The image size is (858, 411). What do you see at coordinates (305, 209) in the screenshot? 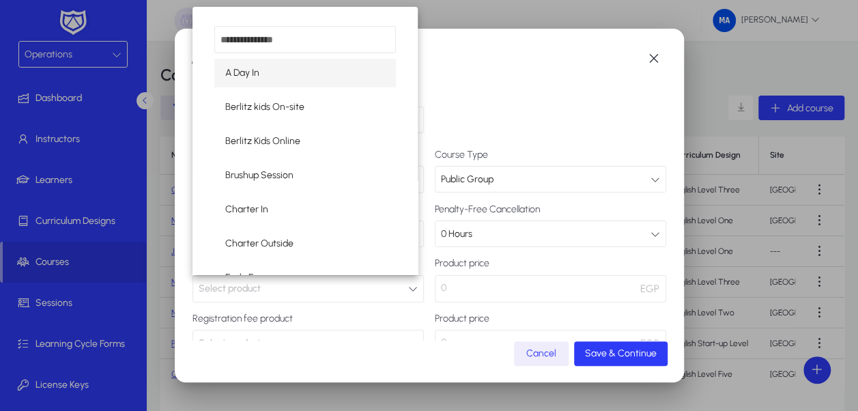
I see `mat-option: Charter In` at bounding box center [305, 209].